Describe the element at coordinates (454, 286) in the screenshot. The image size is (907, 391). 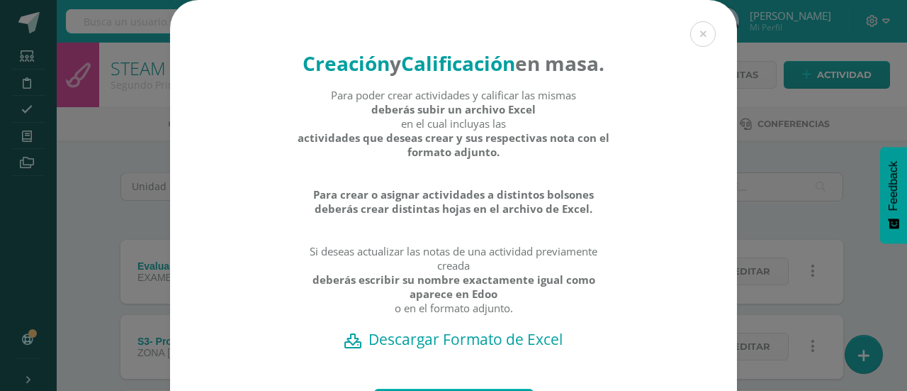
I see `strong: deberás escribir su nombre exactamente igual como aparece en Edoo` at that location.